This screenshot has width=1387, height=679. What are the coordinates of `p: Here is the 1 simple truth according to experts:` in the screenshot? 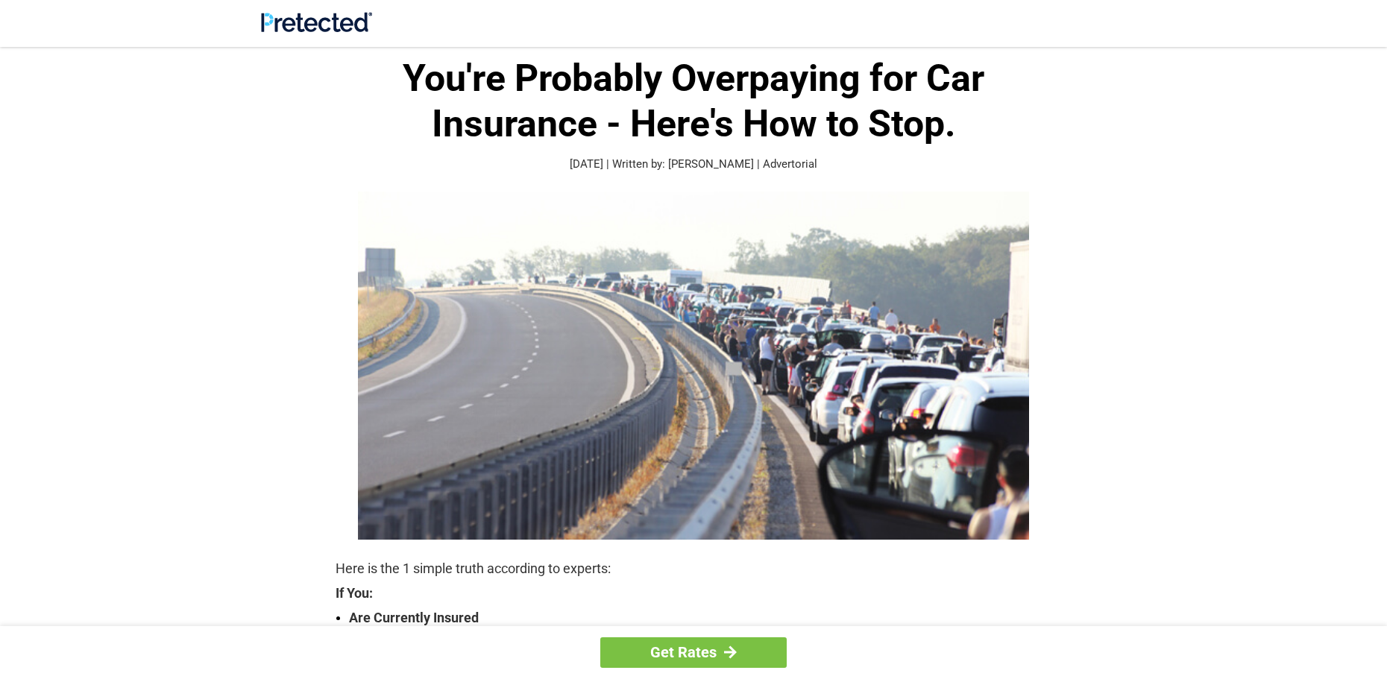 It's located at (694, 569).